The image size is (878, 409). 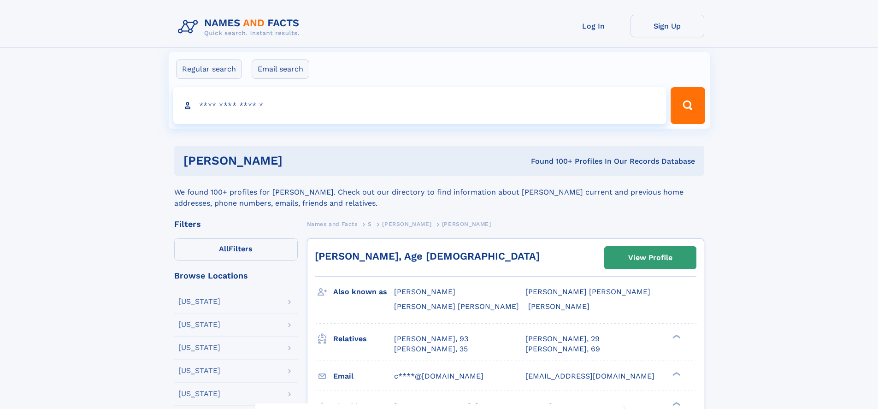 I want to click on h3: Relatives, so click(x=364, y=339).